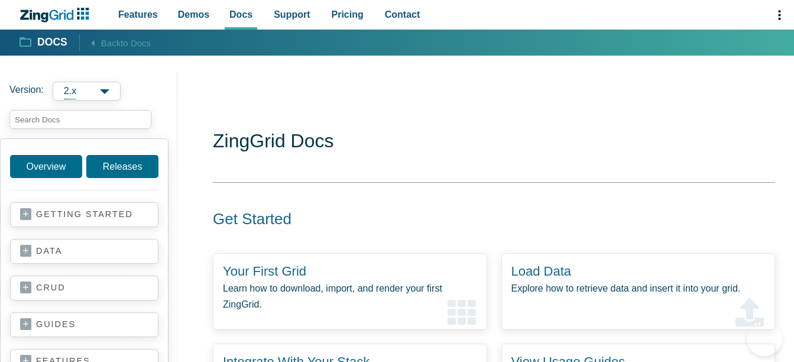 The height and width of the screenshot is (362, 794). I want to click on label: Versions, so click(89, 91).